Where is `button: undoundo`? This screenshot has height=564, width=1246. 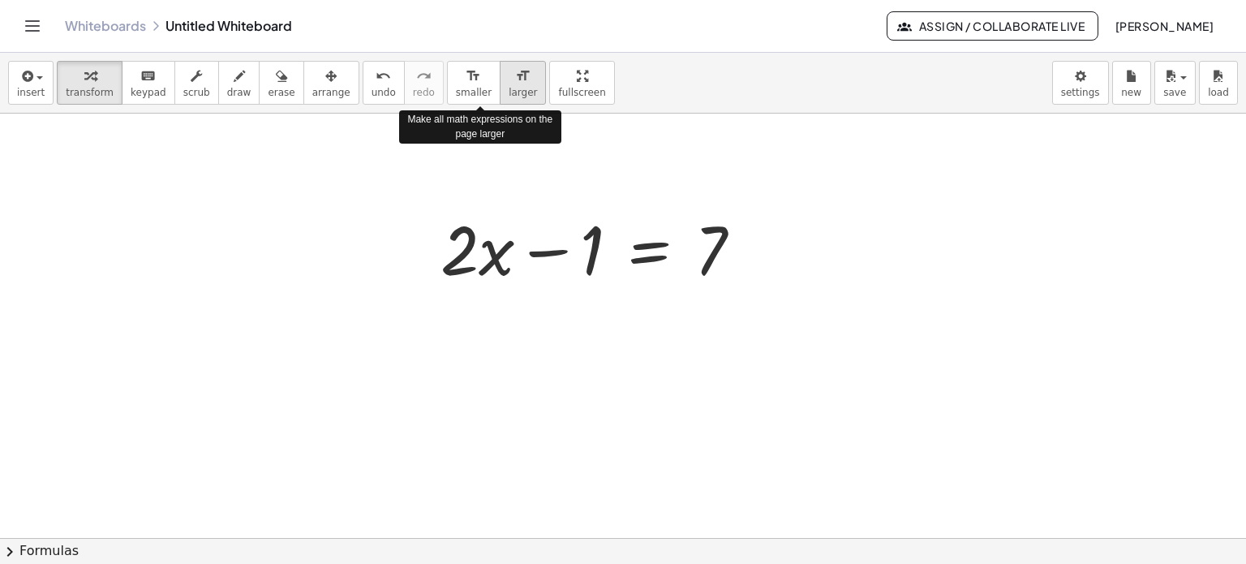 button: undoundo is located at coordinates (384, 83).